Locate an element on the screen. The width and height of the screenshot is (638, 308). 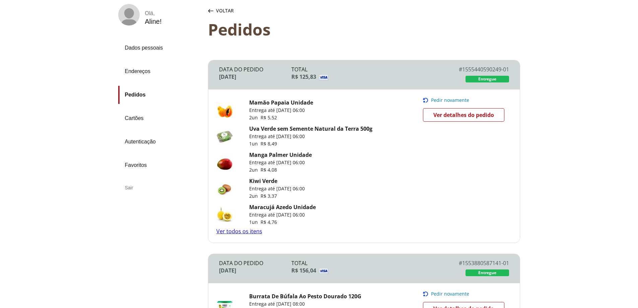
a: Ver todos os itens is located at coordinates (239, 231).